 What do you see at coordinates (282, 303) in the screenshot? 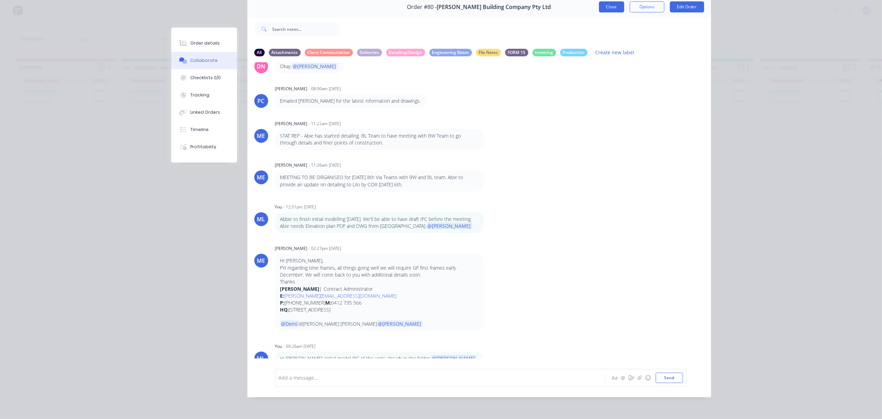
I see `strong: P:` at bounding box center [282, 303].